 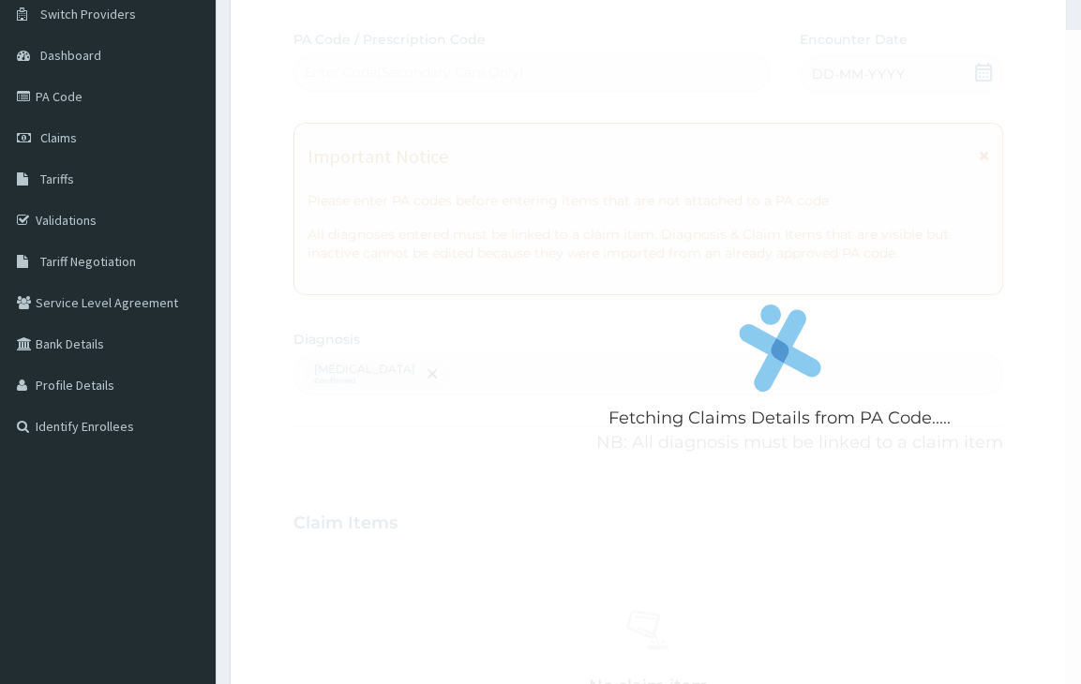 What do you see at coordinates (58, 138) in the screenshot?
I see `span: Claims` at bounding box center [58, 138].